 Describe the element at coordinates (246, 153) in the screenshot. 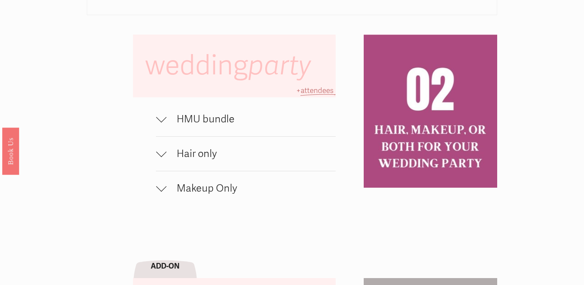

I see `button: Hair only` at that location.